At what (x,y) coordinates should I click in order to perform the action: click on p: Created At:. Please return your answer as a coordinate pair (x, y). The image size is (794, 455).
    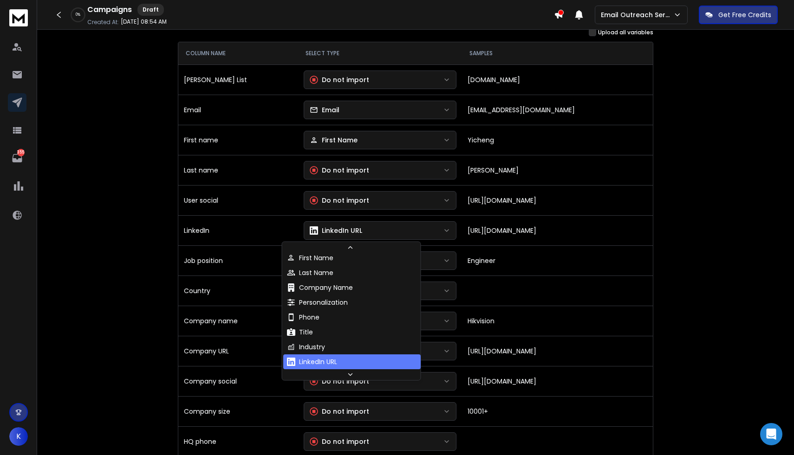
    Looking at the image, I should click on (103, 22).